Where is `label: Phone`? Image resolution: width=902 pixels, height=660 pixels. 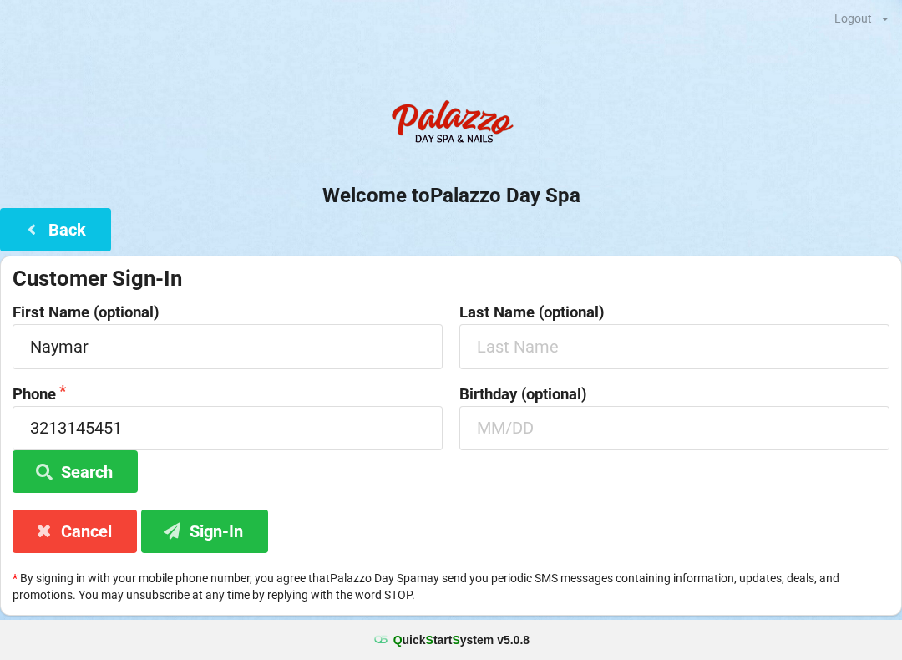
label: Phone is located at coordinates (227, 394).